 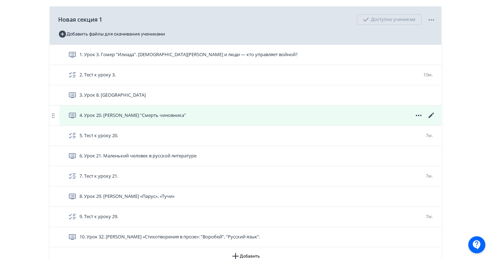 What do you see at coordinates (428, 74) in the screenshot?
I see `span: 10м.` at bounding box center [428, 74].